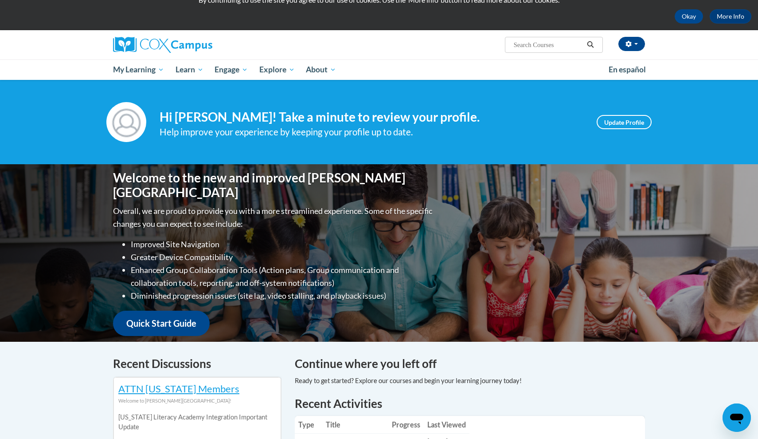 The image size is (758, 439). I want to click on p: Overall, we are proud to provide you with a more streamlined experience. Some of the specific cha..., so click(274, 217).